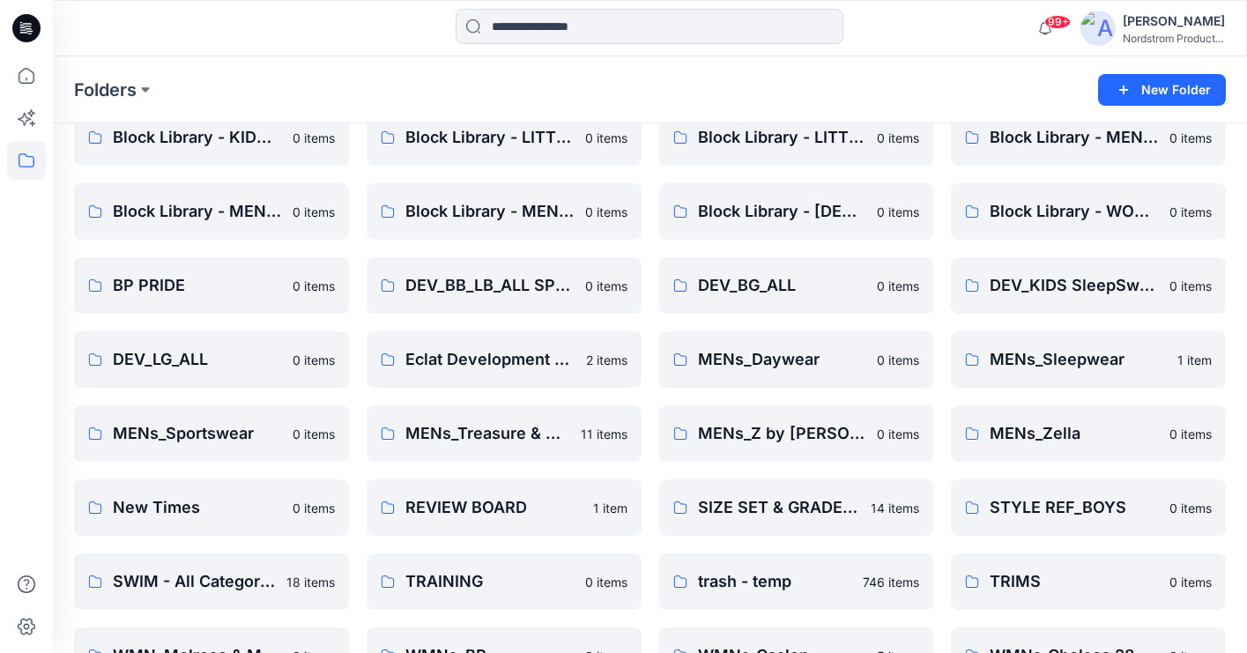 The height and width of the screenshot is (653, 1247). I want to click on p: TRIMS, so click(1074, 581).